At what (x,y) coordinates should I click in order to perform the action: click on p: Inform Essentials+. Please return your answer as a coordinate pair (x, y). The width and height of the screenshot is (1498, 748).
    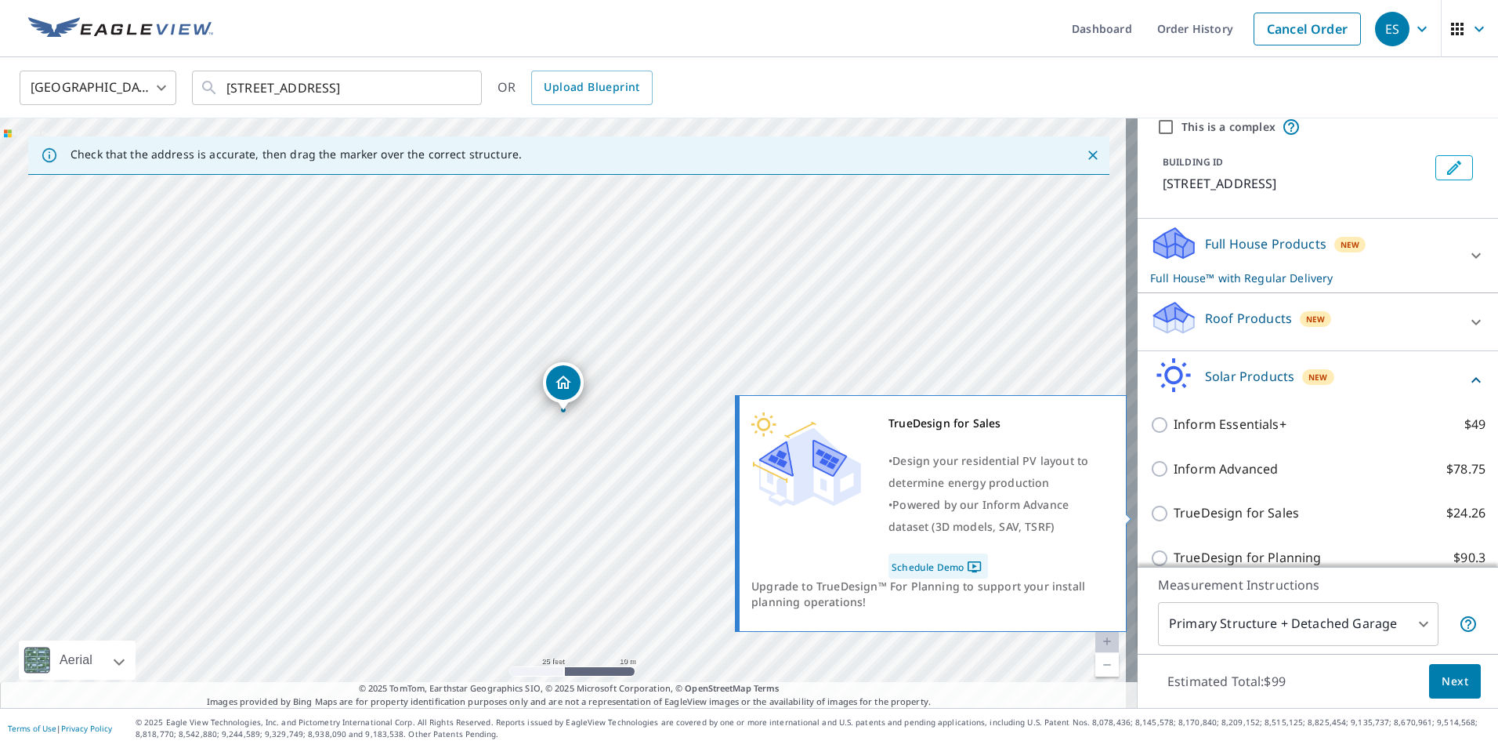
    Looking at the image, I should click on (1230, 424).